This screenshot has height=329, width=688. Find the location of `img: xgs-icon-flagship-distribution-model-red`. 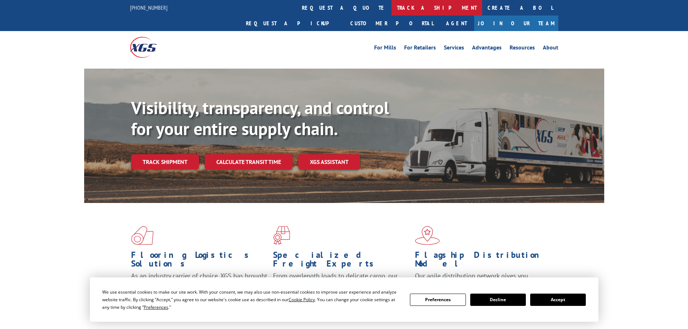

img: xgs-icon-flagship-distribution-model-red is located at coordinates (427, 235).